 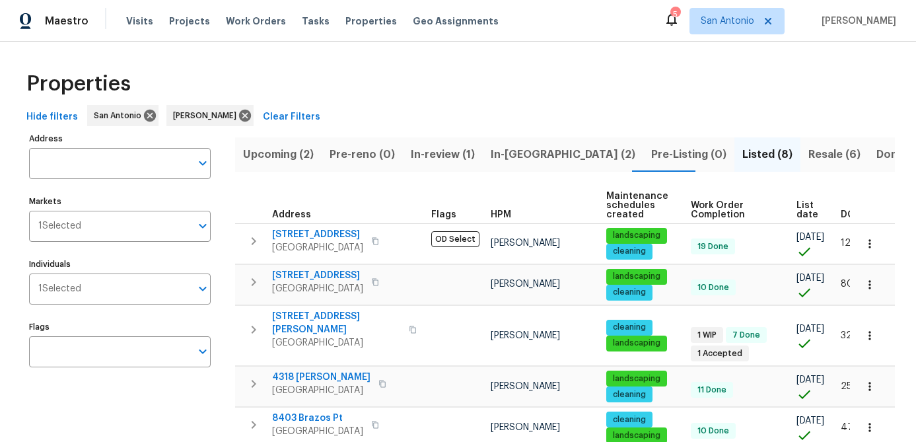 I want to click on span: Flags, so click(x=444, y=215).